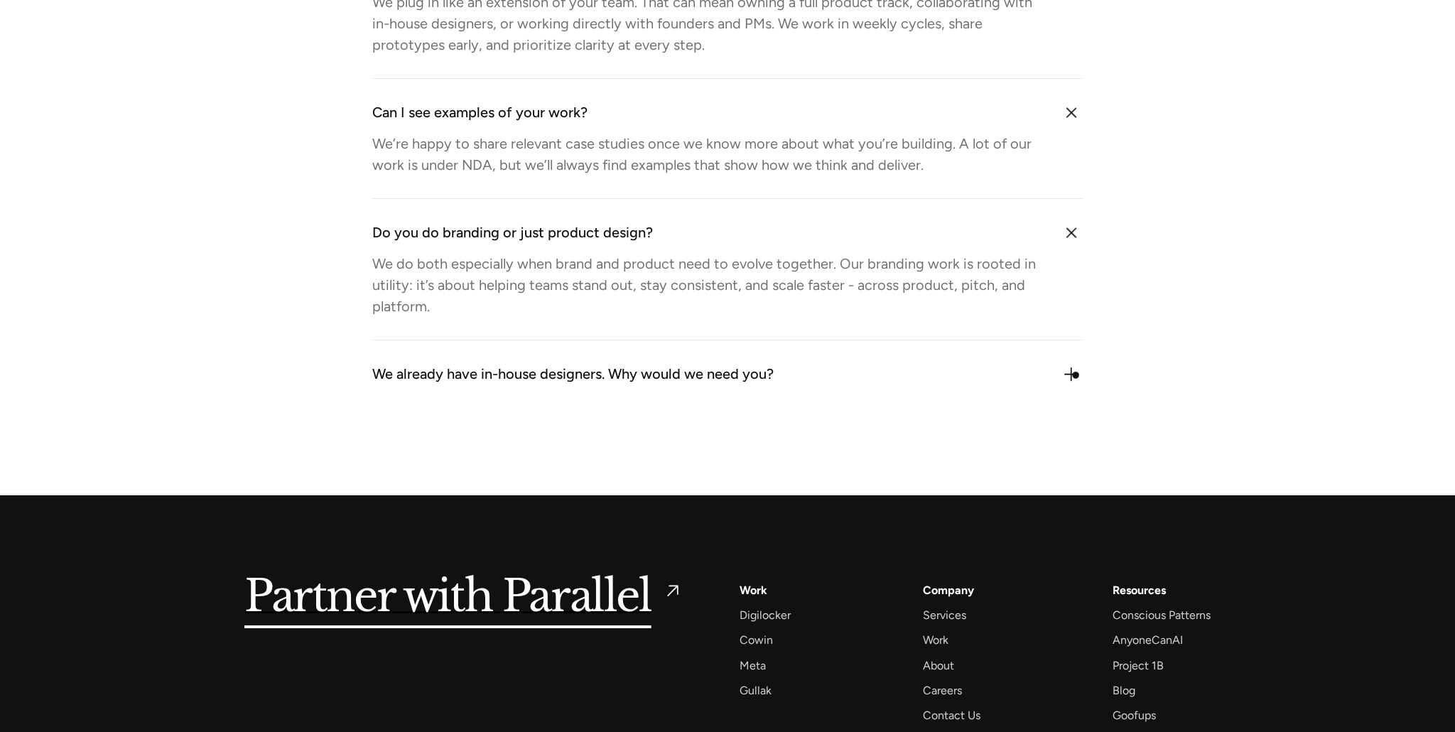  What do you see at coordinates (1138, 665) in the screenshot?
I see `a: Project 1B` at bounding box center [1138, 665].